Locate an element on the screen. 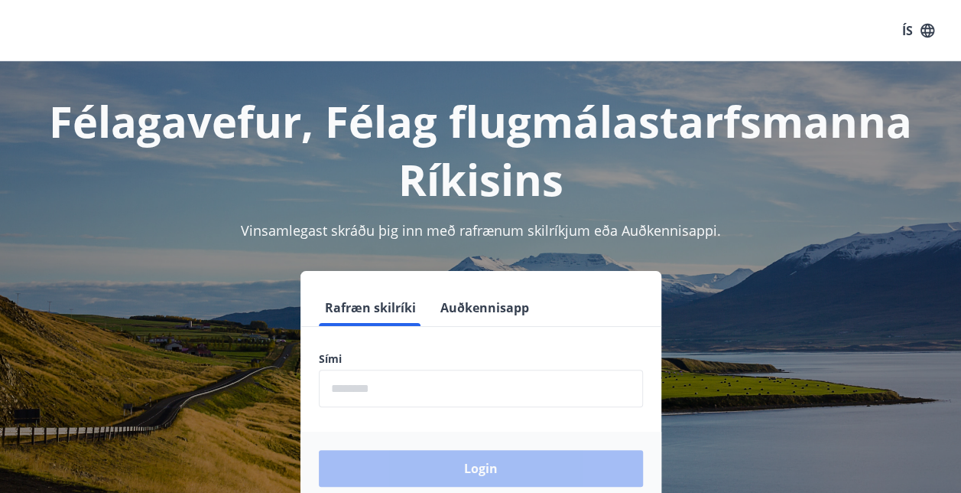 The width and height of the screenshot is (961, 493). button: ÍS is located at coordinates (919, 31).